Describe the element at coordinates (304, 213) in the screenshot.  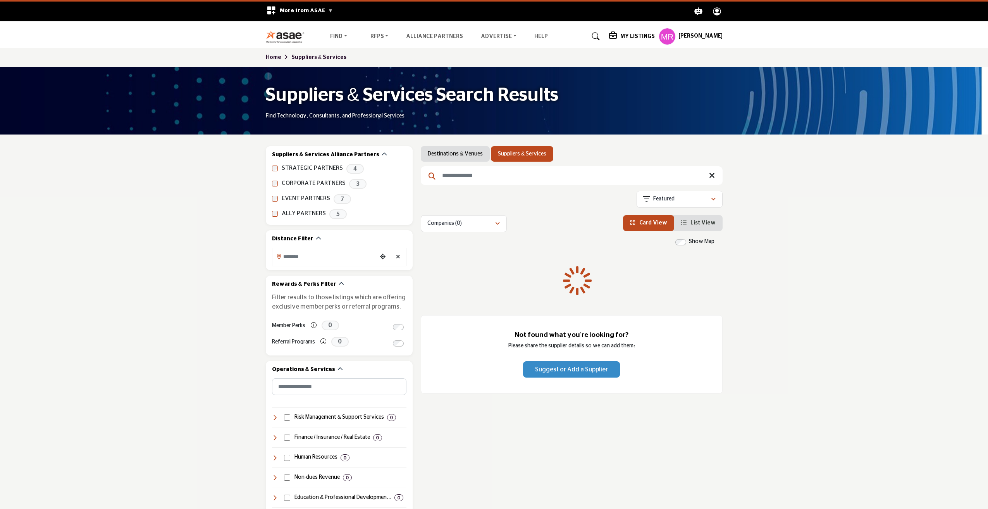
I see `label: ALLY PARTNERS` at that location.